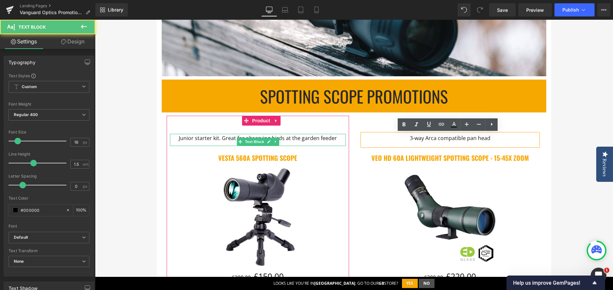 This screenshot has height=290, width=613. What do you see at coordinates (49, 104) in the screenshot?
I see `div: Font Weight` at bounding box center [49, 104].